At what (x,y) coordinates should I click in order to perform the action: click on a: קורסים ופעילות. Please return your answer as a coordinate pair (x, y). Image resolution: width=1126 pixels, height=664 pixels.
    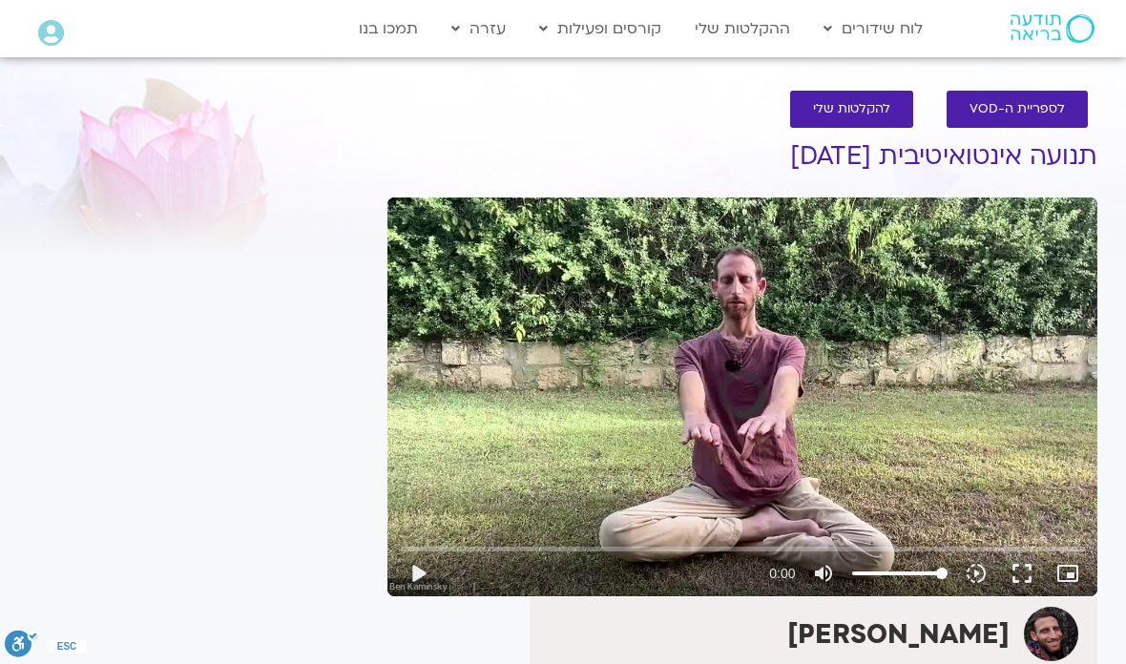
    Looking at the image, I should click on (600, 29).